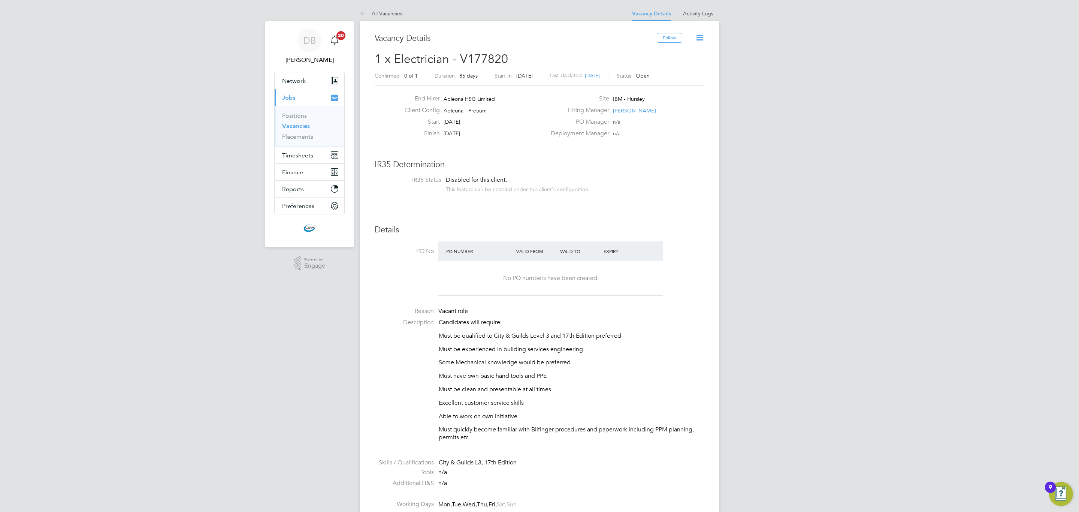  I want to click on p: Must quickly become familiar with Bilfinger procedures and paperwork including PPM planning, perm..., so click(571, 433).